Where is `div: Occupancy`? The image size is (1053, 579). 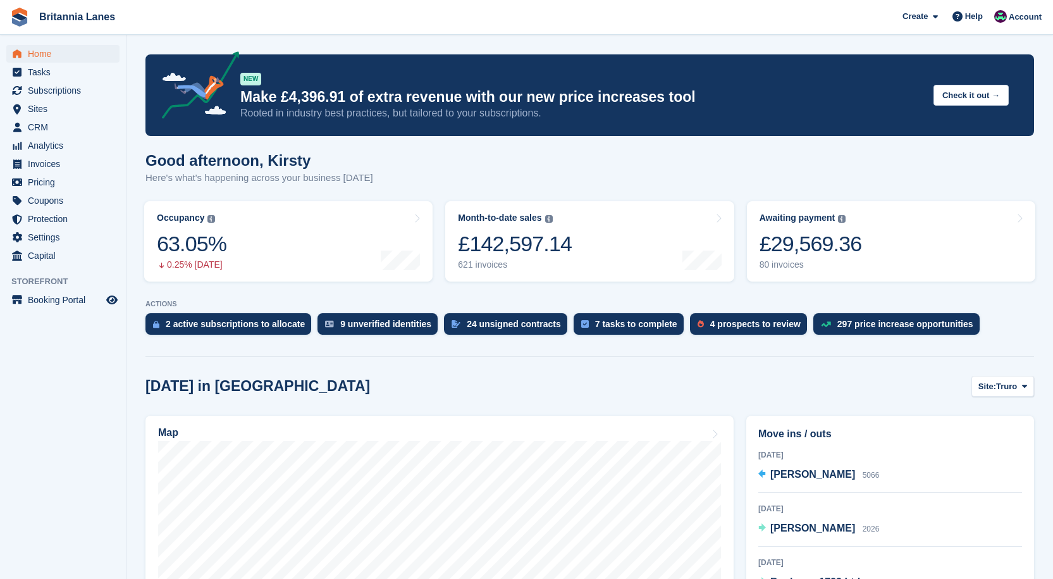
div: Occupancy is located at coordinates (180, 218).